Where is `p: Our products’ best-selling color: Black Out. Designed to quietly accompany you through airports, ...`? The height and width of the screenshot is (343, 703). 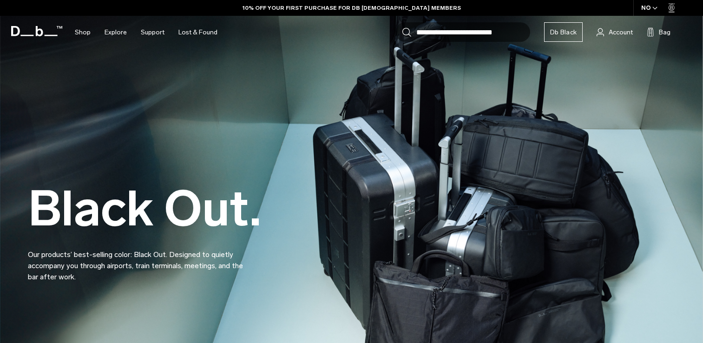 p: Our products’ best-selling color: Black Out. Designed to quietly accompany you through airports, ... is located at coordinates (139, 260).